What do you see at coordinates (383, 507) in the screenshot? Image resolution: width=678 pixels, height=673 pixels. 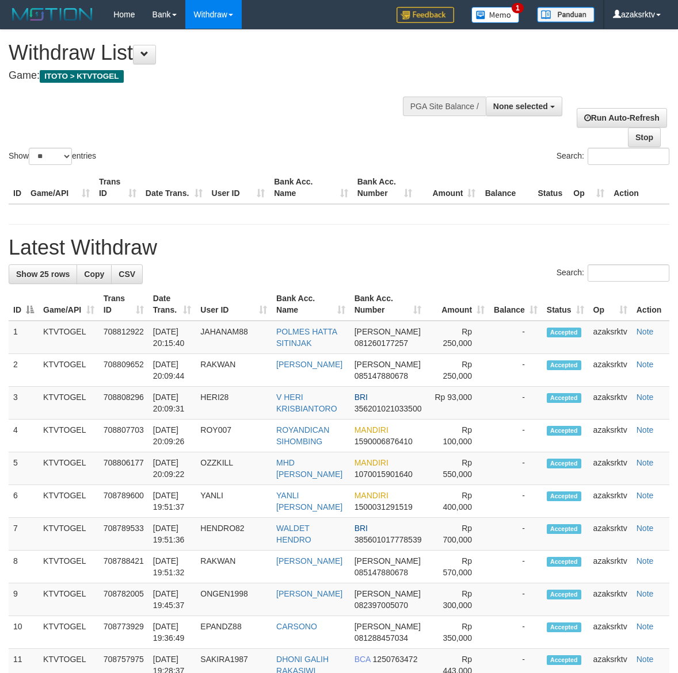 I see `span: Copy 1500031291519 to clipboard` at bounding box center [383, 507].